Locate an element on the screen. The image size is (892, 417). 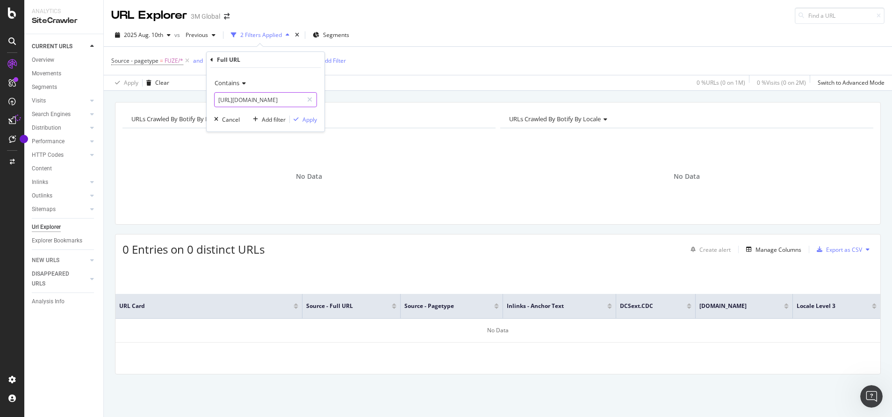
div: Performance is located at coordinates (48, 141).